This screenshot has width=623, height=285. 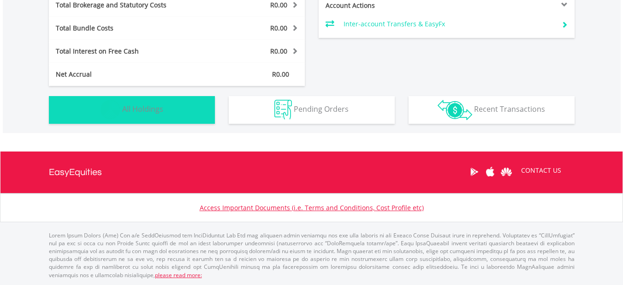 What do you see at coordinates (321, 109) in the screenshot?
I see `span: Pending Orders` at bounding box center [321, 109].